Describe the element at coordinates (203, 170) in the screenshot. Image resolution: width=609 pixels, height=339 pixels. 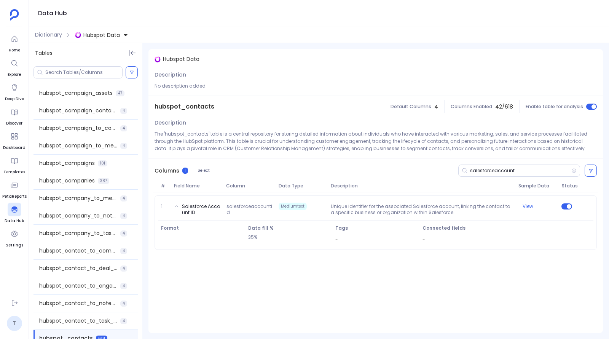
I see `button: Select` at that location.